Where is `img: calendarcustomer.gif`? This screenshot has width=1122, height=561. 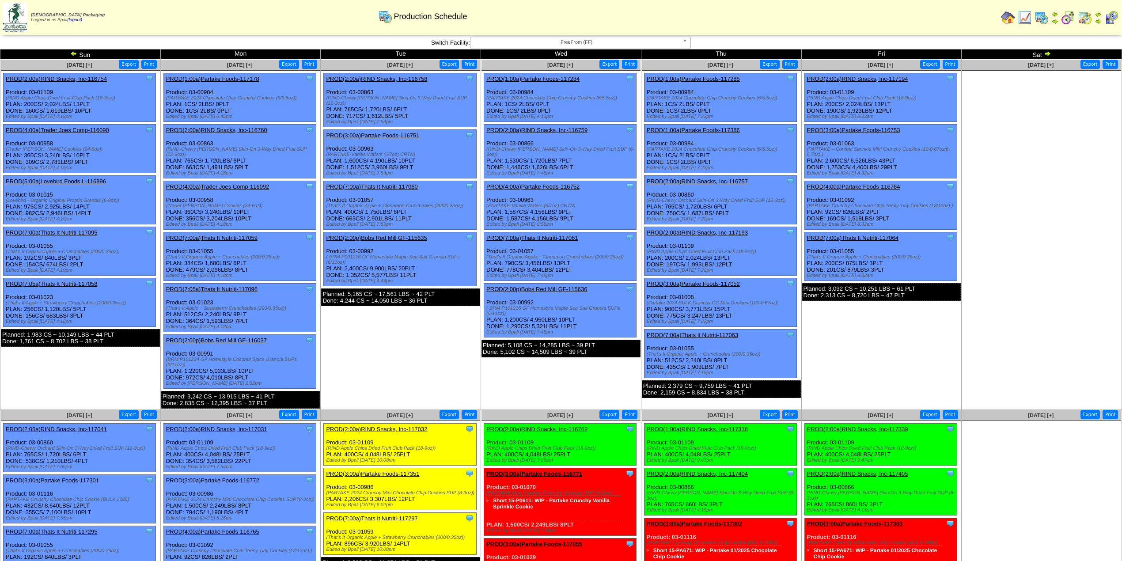 img: calendarcustomer.gif is located at coordinates (1111, 18).